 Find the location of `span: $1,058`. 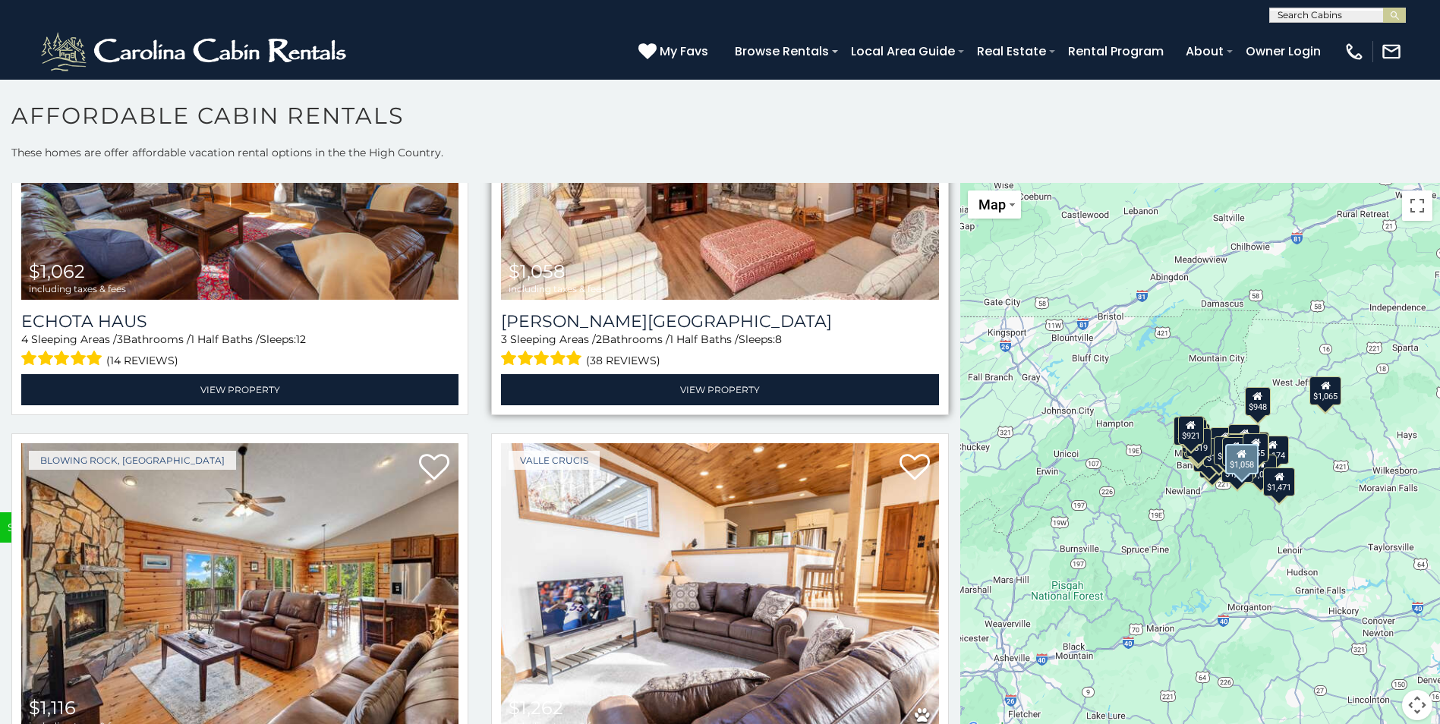

span: $1,058 is located at coordinates (537, 271).